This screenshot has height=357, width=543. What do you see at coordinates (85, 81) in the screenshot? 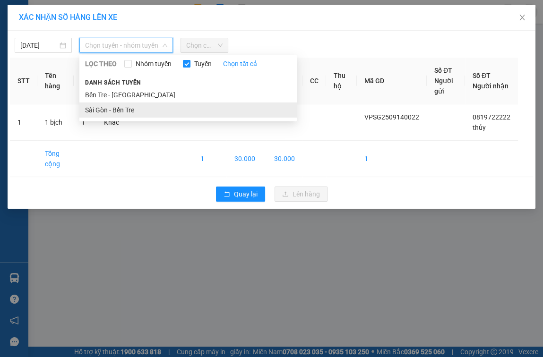
I see `th: SL` at bounding box center [85, 81].